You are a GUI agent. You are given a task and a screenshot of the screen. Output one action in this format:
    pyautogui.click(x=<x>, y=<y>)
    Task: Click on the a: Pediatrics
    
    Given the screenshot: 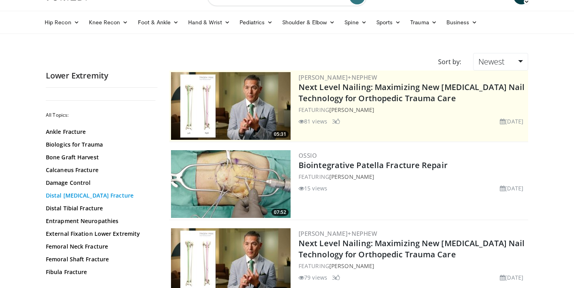 What is the action you would take?
    pyautogui.click(x=256, y=22)
    